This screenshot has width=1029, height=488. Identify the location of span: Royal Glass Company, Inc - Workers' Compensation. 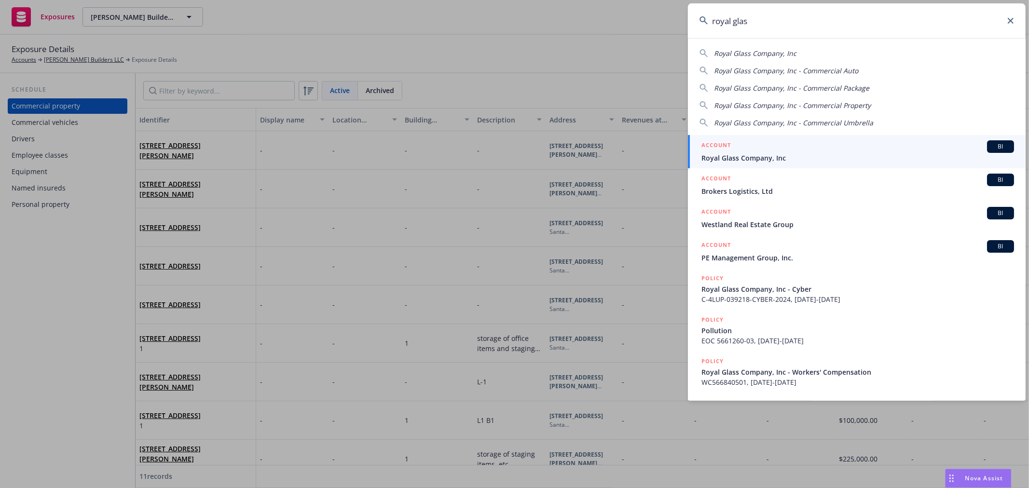
(858, 372).